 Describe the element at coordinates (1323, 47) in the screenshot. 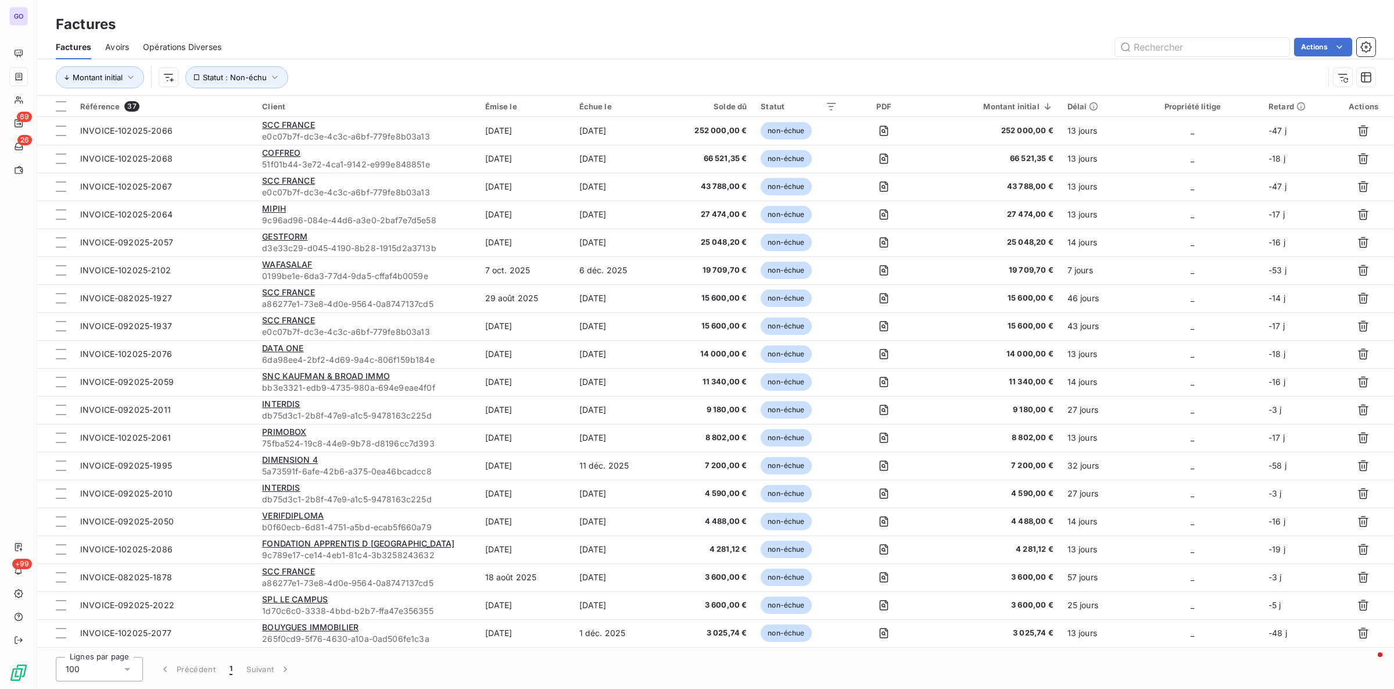

I see `button: Actions` at that location.